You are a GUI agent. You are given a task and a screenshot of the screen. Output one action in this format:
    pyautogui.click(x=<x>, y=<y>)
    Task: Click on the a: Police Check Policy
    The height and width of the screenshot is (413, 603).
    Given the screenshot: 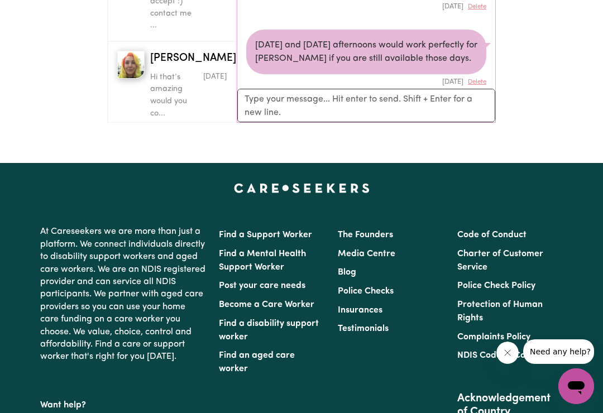 What is the action you would take?
    pyautogui.click(x=496, y=286)
    